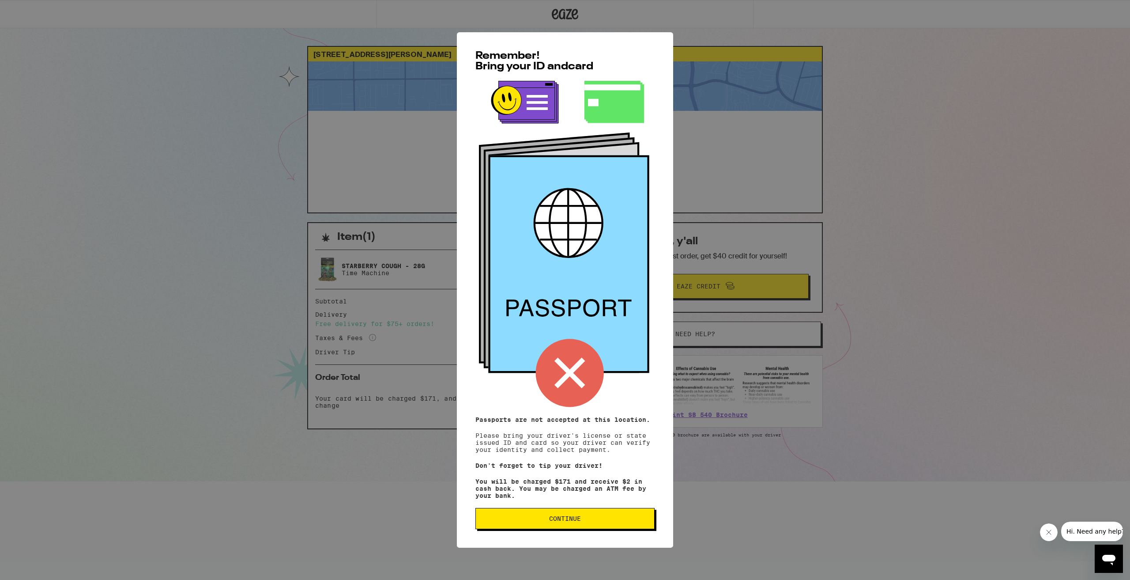  Describe the element at coordinates (34, 10) in the screenshot. I see `span: Hi. Need any help?` at that location.